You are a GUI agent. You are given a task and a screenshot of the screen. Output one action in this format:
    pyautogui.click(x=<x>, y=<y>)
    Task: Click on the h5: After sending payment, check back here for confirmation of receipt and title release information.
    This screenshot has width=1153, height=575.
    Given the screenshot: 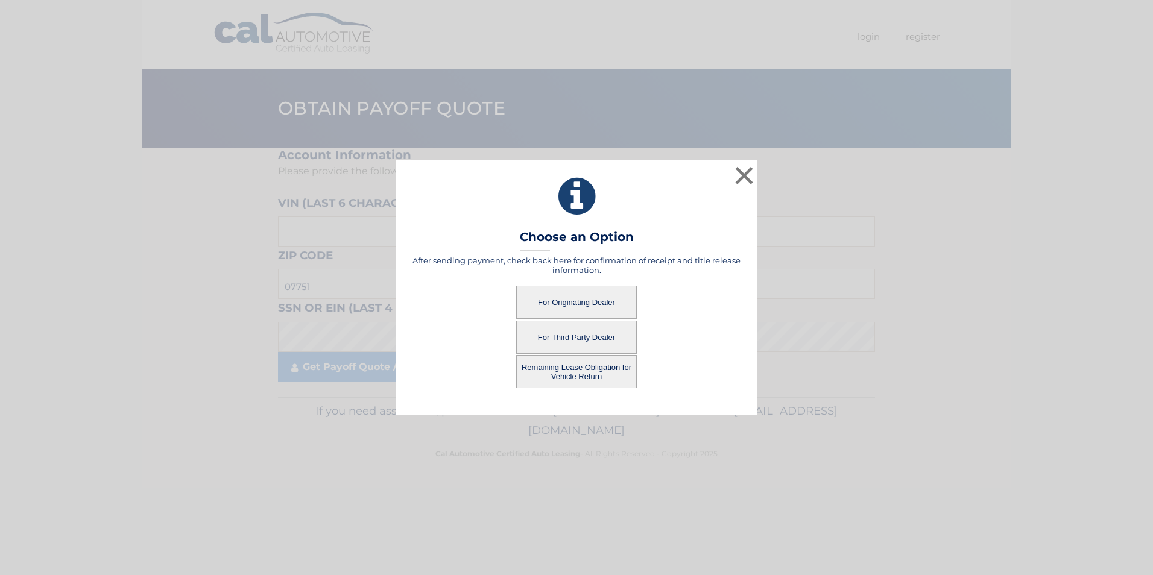 What is the action you would take?
    pyautogui.click(x=576, y=265)
    